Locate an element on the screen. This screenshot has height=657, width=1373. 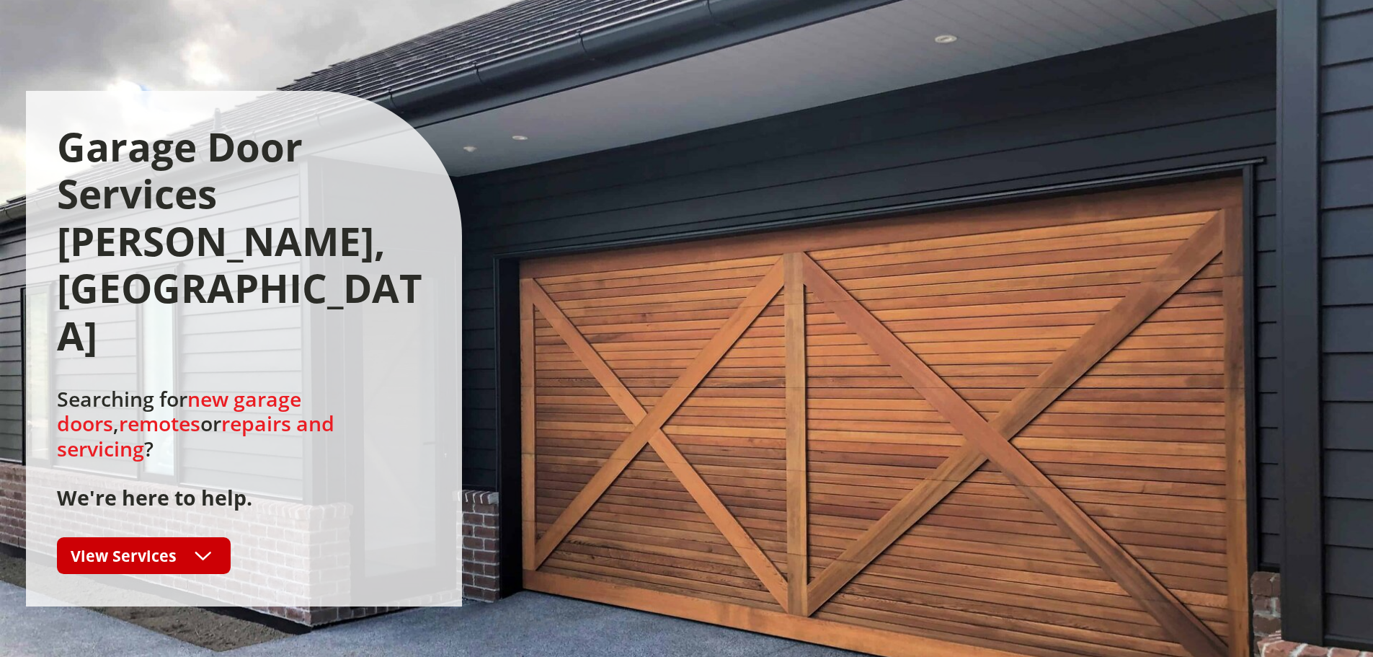
span: View Services is located at coordinates (123, 555).